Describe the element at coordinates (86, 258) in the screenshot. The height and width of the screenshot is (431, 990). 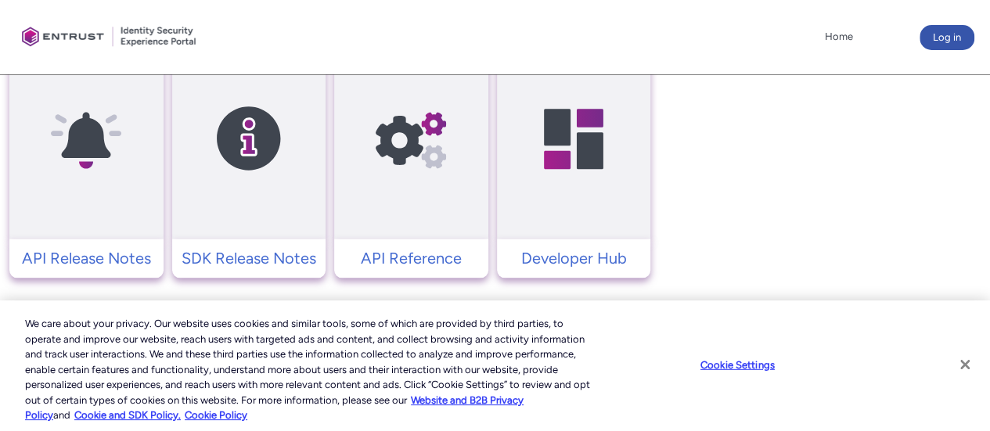
I see `a: API Release Notes` at that location.